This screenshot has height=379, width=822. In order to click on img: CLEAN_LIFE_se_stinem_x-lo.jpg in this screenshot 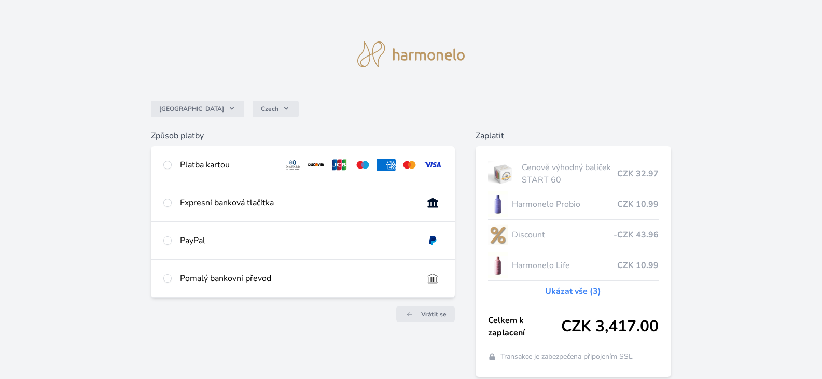, I will do `click(498, 266)`.